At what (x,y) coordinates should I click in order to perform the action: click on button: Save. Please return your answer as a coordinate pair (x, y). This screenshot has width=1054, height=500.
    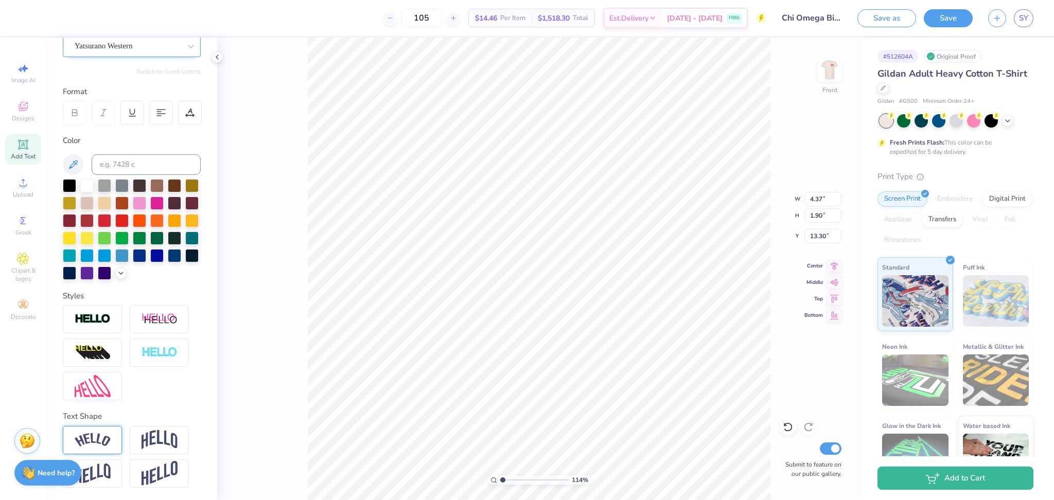
    Looking at the image, I should click on (948, 18).